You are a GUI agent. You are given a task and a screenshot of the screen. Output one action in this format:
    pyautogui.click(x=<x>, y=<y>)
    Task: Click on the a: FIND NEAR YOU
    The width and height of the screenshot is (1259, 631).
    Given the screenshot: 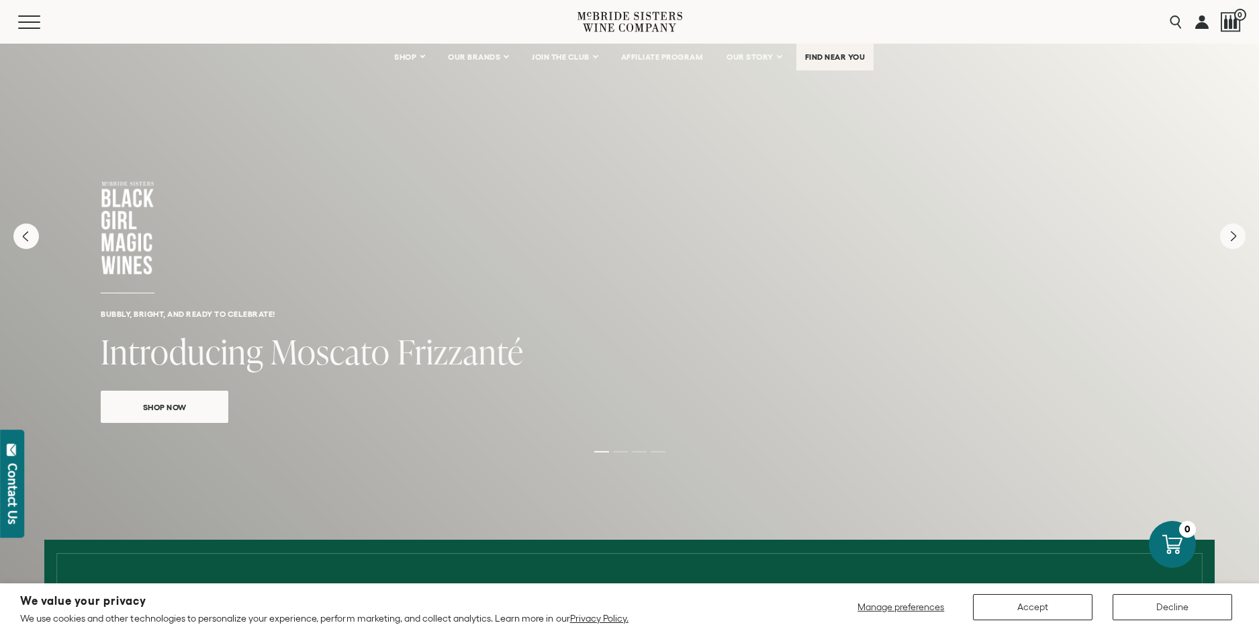 What is the action you would take?
    pyautogui.click(x=835, y=57)
    